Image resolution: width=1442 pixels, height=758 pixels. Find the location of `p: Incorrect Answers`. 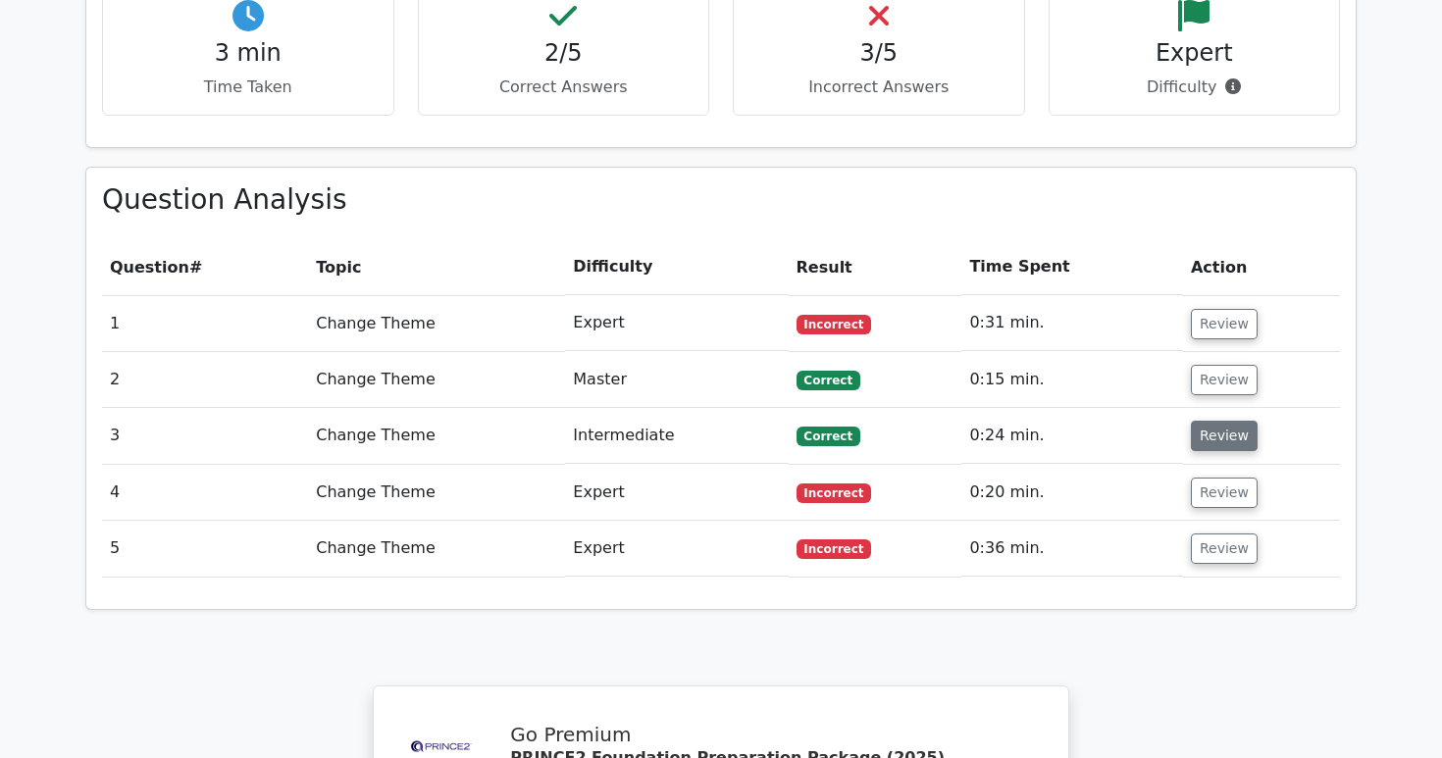

p: Incorrect Answers is located at coordinates (879, 87).